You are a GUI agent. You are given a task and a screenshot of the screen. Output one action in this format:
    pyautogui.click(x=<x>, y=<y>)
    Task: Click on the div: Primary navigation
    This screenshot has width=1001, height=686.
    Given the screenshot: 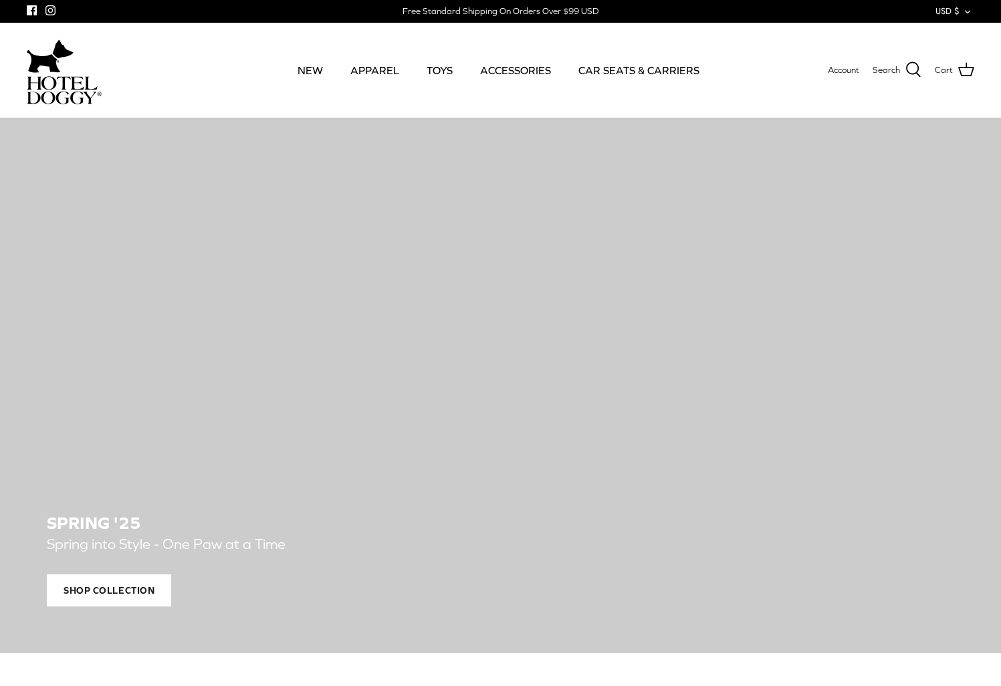 What is the action you would take?
    pyautogui.click(x=498, y=70)
    